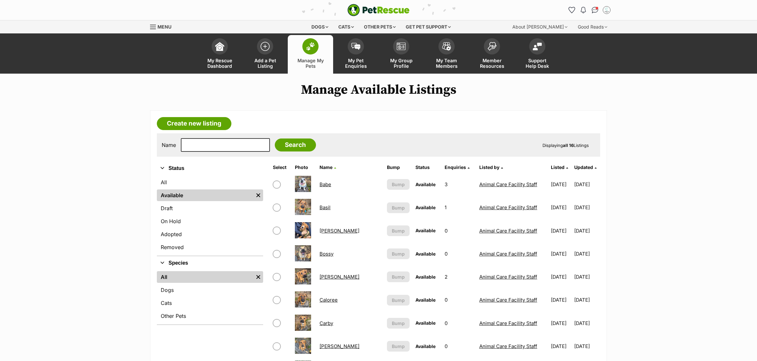 This screenshot has height=361, width=757. Describe the element at coordinates (572, 10) in the screenshot. I see `a: Favourites` at that location.